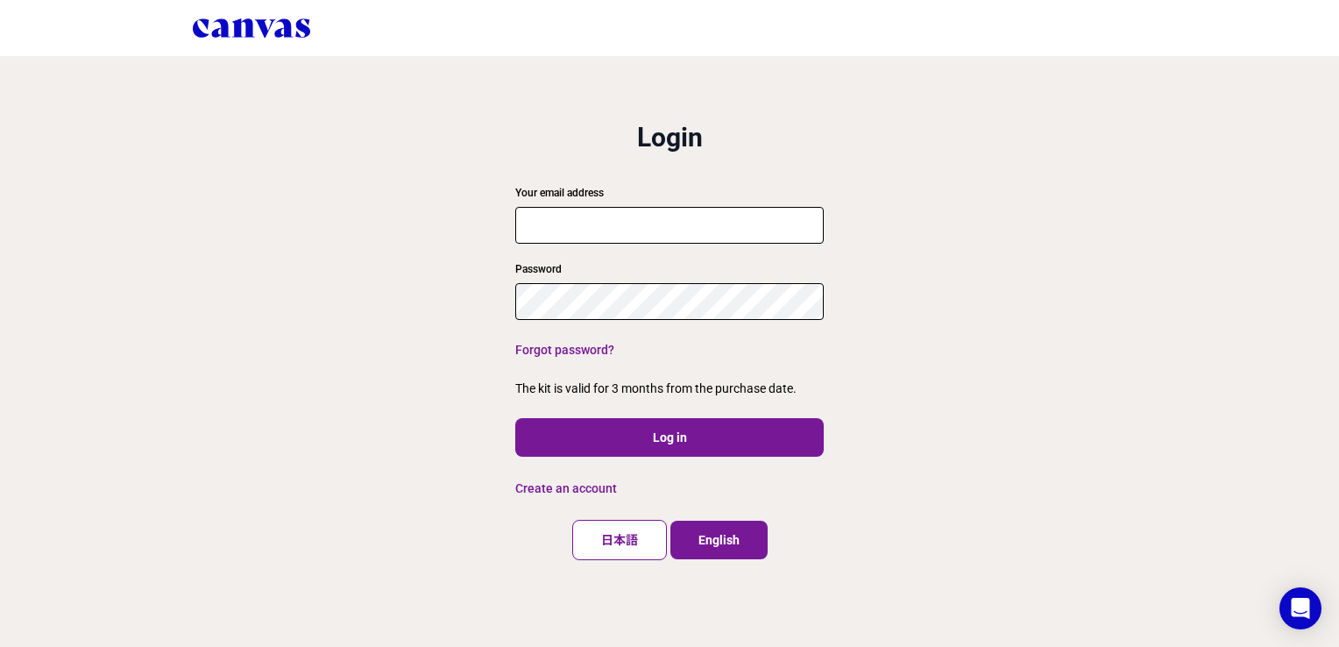 Image resolution: width=1339 pixels, height=647 pixels. Describe the element at coordinates (559, 193) in the screenshot. I see `label: Your email address` at that location.